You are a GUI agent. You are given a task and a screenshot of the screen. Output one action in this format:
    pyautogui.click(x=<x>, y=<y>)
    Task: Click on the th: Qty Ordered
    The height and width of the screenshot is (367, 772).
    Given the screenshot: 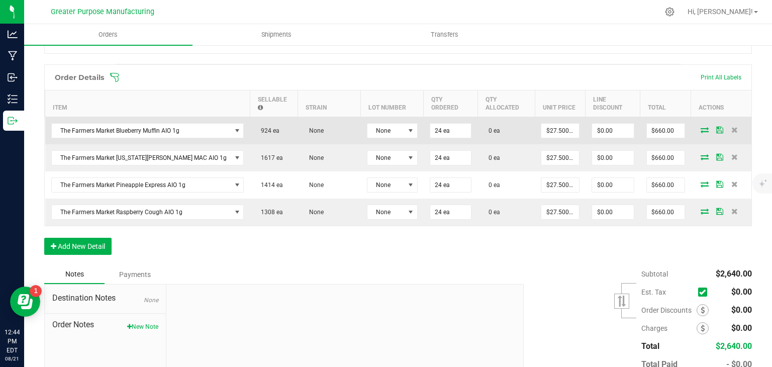 What is the action you would take?
    pyautogui.click(x=451, y=103)
    